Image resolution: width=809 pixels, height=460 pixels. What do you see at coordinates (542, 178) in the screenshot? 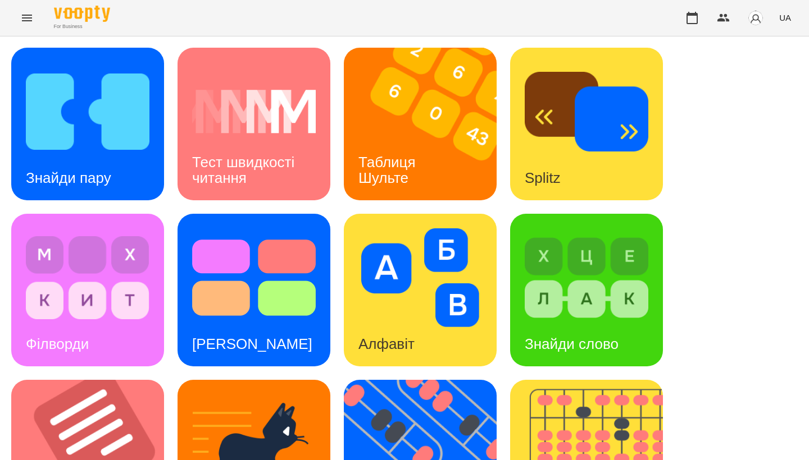
I see `h3: Splitz` at bounding box center [542, 178].